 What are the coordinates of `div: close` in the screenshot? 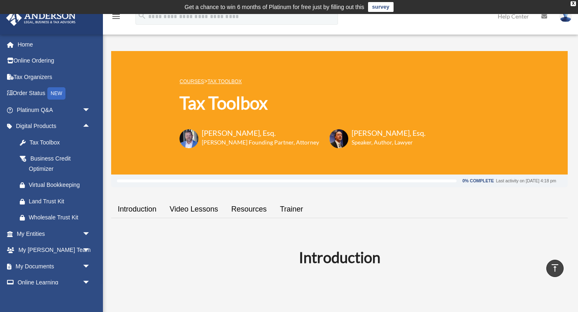 It's located at (573, 4).